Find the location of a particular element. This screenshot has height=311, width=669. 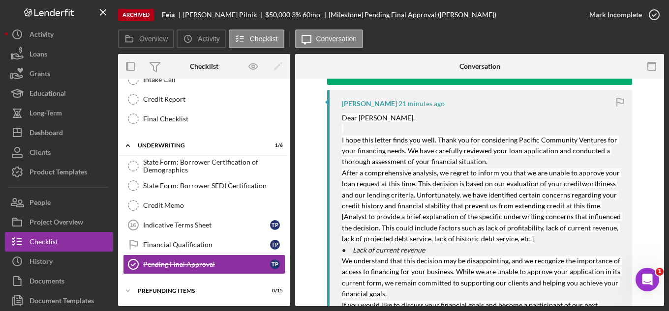

div: 60 mo is located at coordinates (311, 15).